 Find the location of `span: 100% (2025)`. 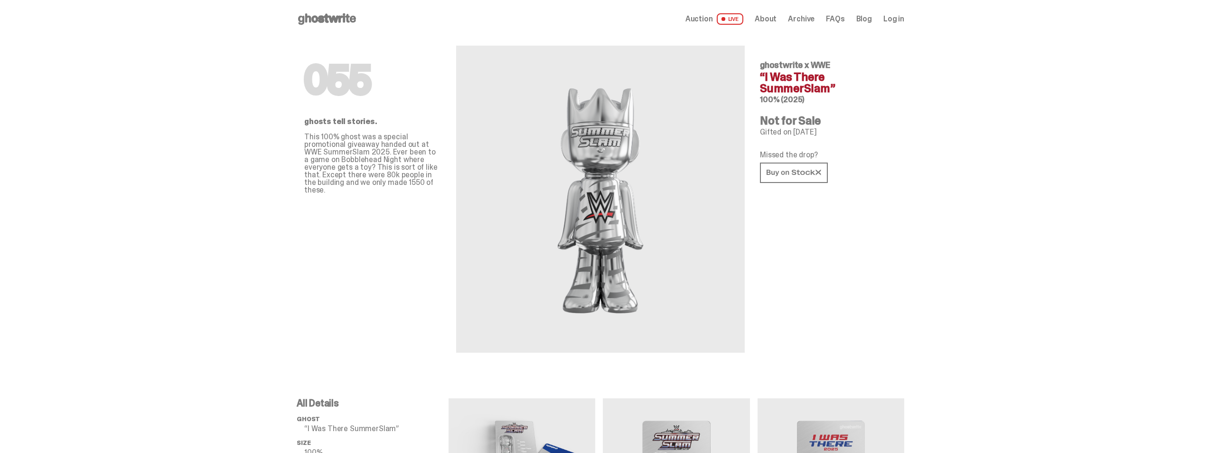

span: 100% (2025) is located at coordinates (783, 99).